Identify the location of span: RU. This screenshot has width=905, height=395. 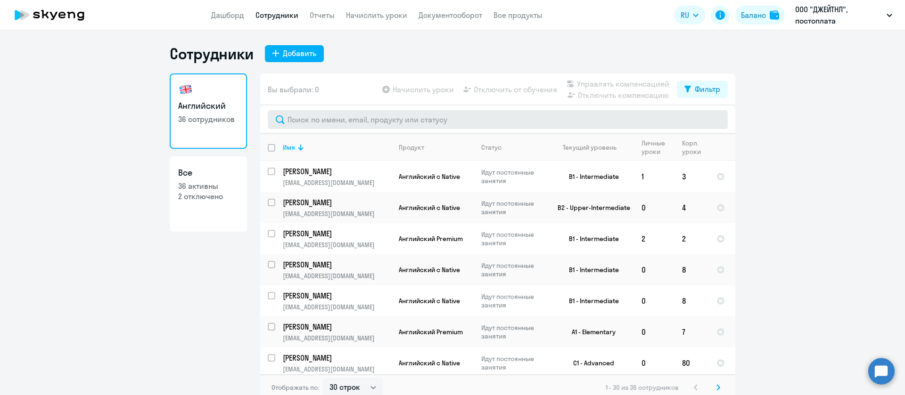
(685, 15).